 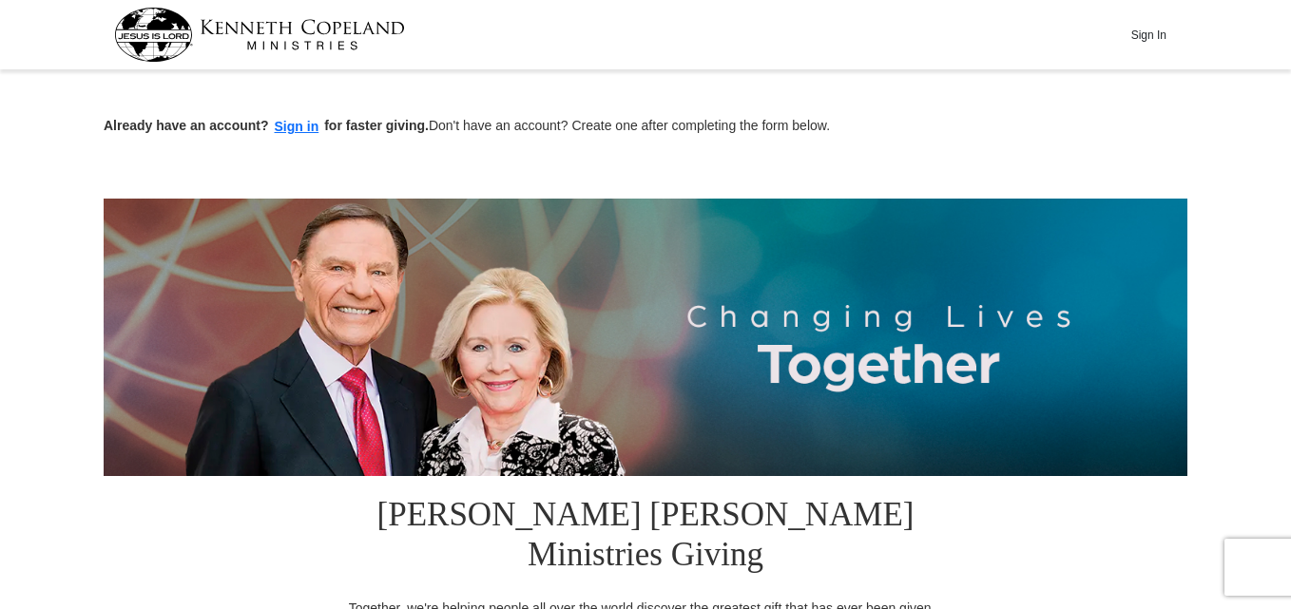 I want to click on p: Don't have an account? Create one after completing the form below., so click(x=645, y=126).